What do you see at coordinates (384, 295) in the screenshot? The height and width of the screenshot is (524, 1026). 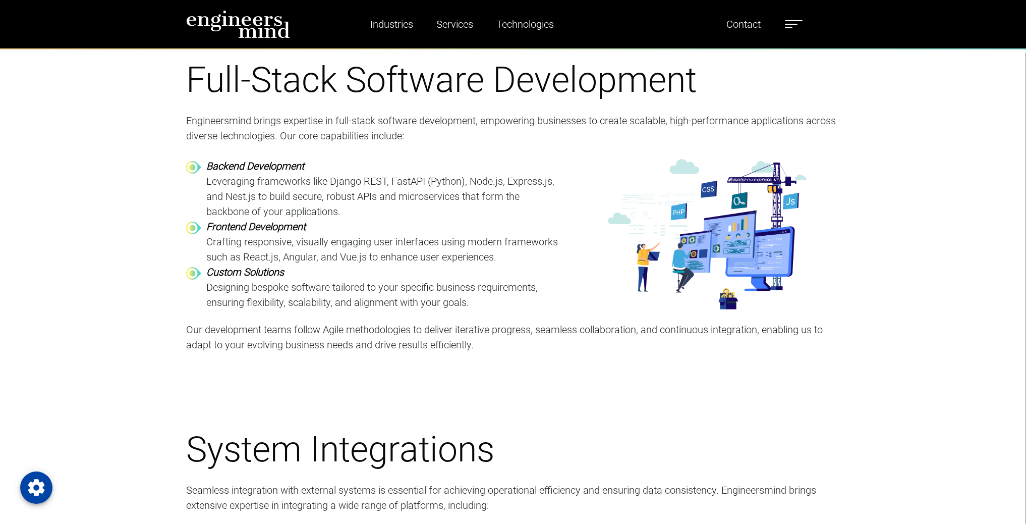 I see `p: Designing bespoke software tailored to your specific business requirements, ensuring flexibility,...` at bounding box center [384, 295].